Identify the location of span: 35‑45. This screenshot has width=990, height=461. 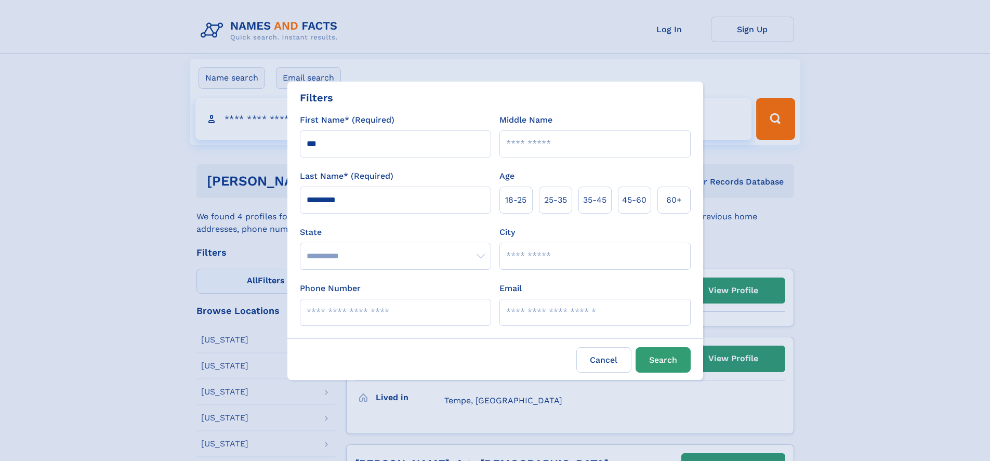
(594, 200).